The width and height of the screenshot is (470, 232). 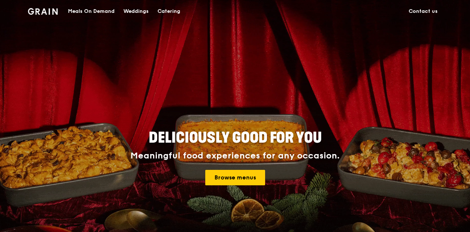 What do you see at coordinates (169, 11) in the screenshot?
I see `div: Catering` at bounding box center [169, 11].